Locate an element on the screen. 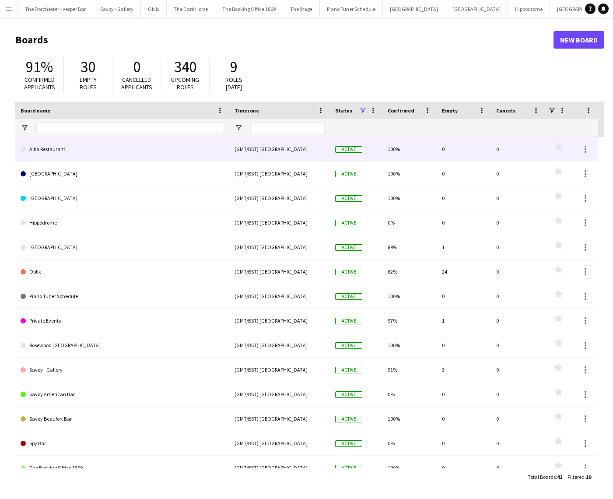  a: Oblix is located at coordinates (122, 272).